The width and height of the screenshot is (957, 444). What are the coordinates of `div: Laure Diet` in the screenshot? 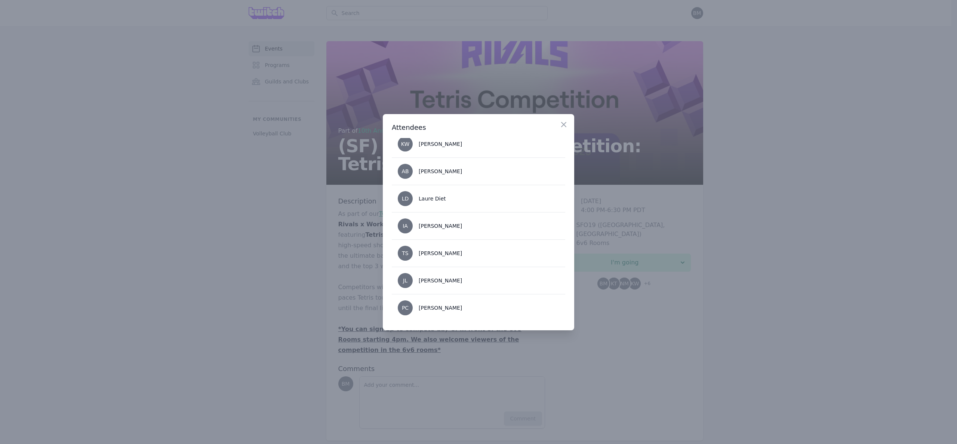 It's located at (432, 198).